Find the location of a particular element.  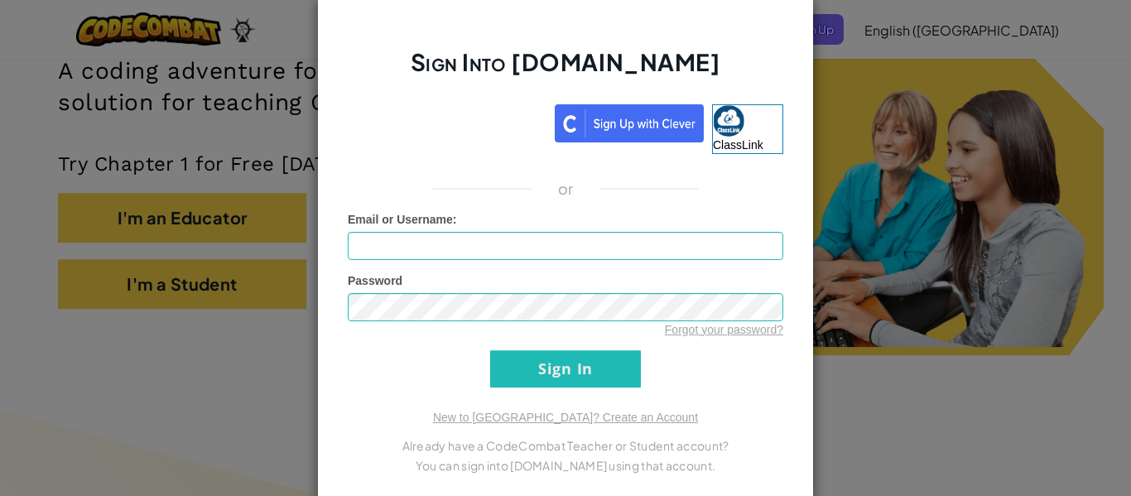

img: clever_sso_button@2x.png is located at coordinates (630, 123).